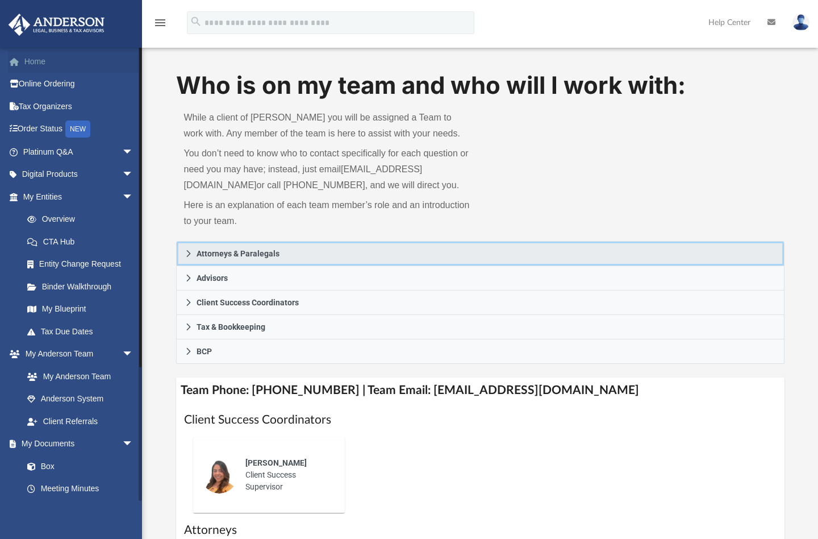 The width and height of the screenshot is (818, 539). What do you see at coordinates (231, 327) in the screenshot?
I see `span: Tax & Bookkeeping` at bounding box center [231, 327].